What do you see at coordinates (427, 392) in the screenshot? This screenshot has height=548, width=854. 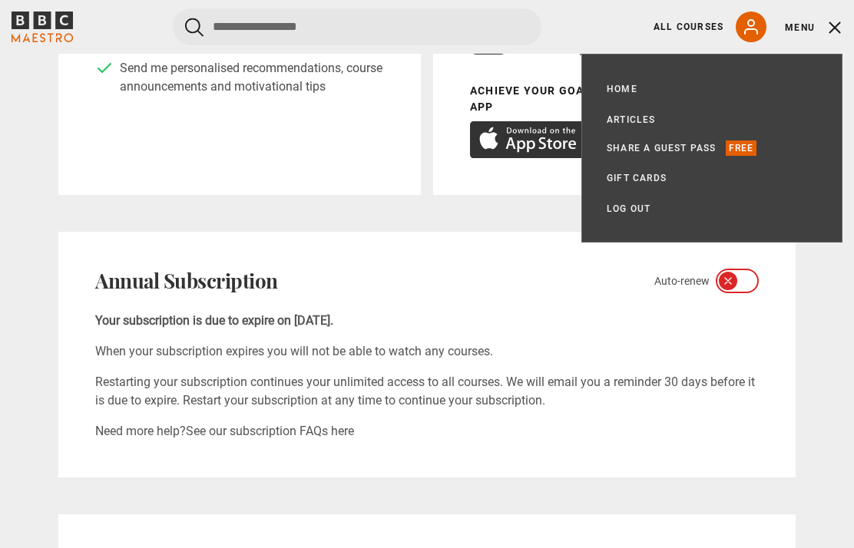 I see `p: Restarting your subscription continues your unlimited access to all courses. We will email you a ...` at bounding box center [427, 392].